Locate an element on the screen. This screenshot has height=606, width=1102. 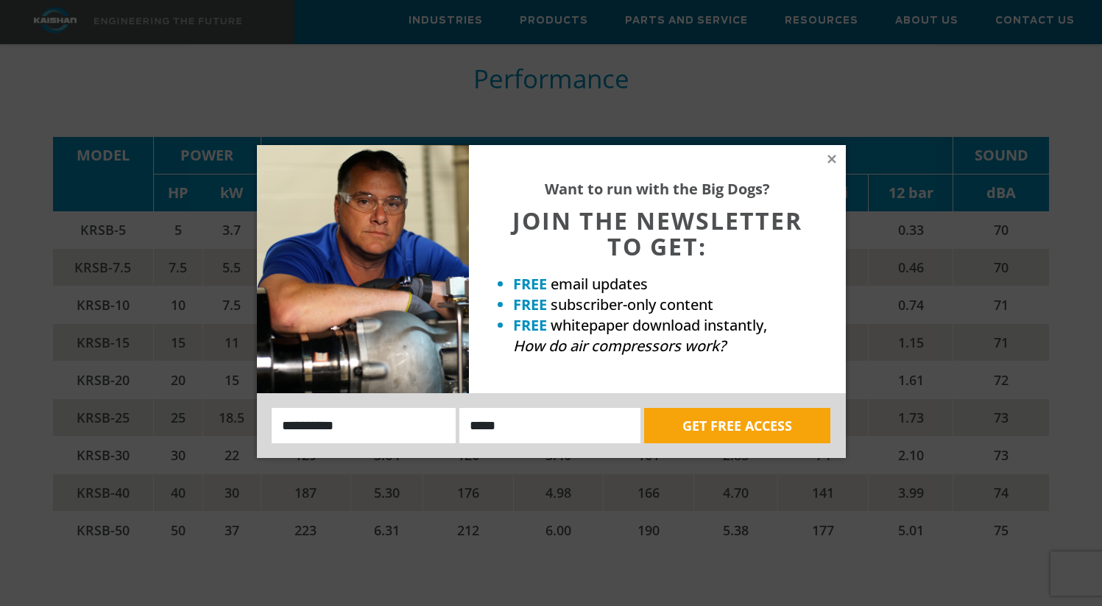
input: Email is located at coordinates (550, 426).